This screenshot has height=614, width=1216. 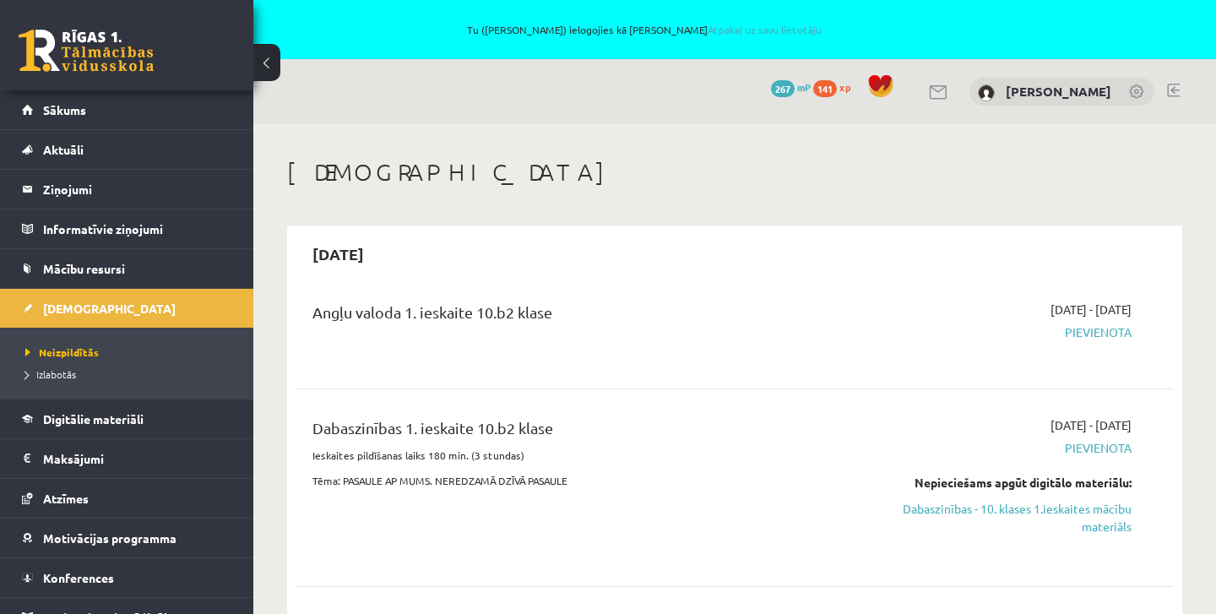 What do you see at coordinates (93, 419) in the screenshot?
I see `span: Digitālie materiāli` at bounding box center [93, 419].